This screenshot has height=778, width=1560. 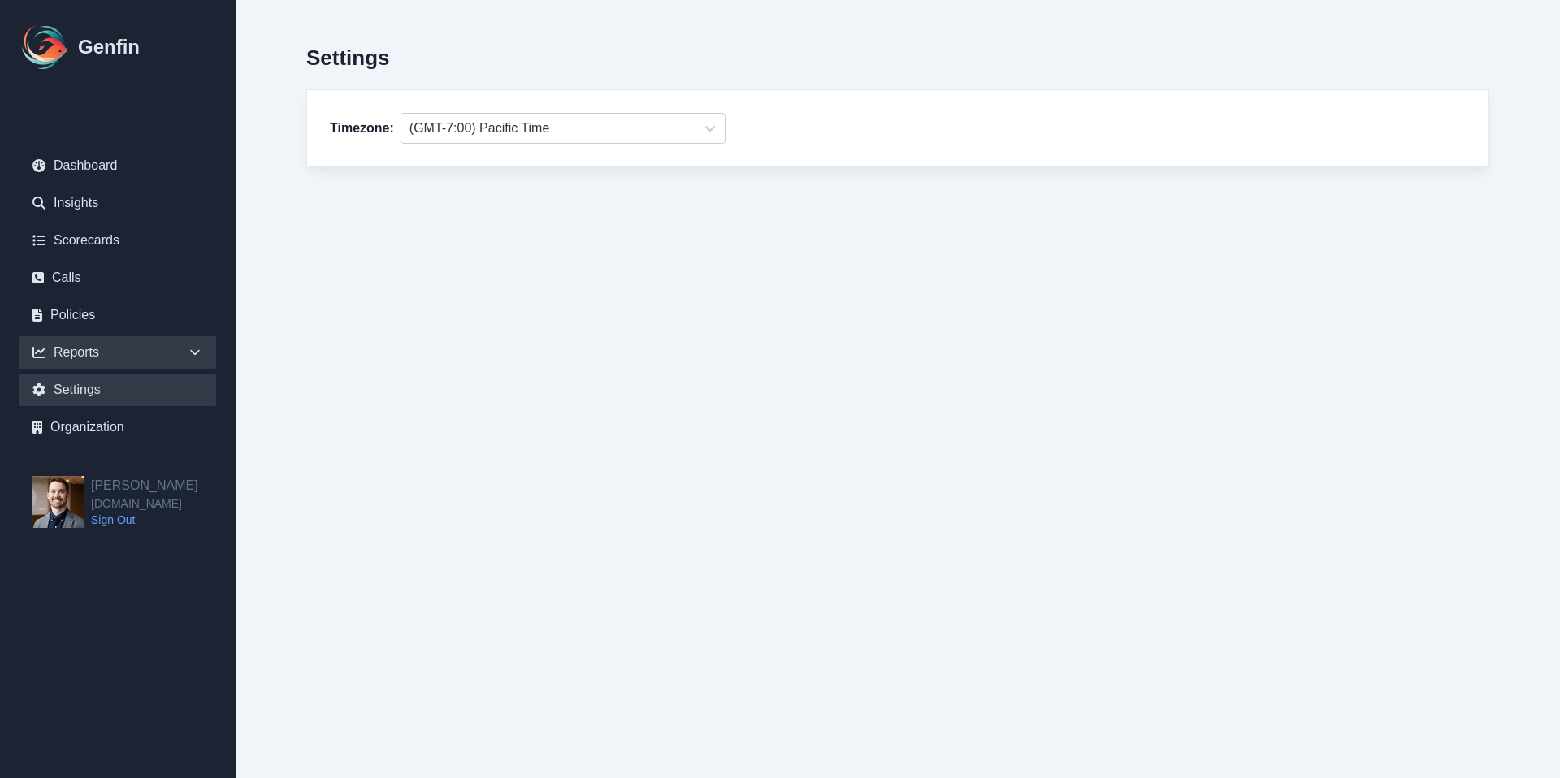 I want to click on a: Calls, so click(x=118, y=278).